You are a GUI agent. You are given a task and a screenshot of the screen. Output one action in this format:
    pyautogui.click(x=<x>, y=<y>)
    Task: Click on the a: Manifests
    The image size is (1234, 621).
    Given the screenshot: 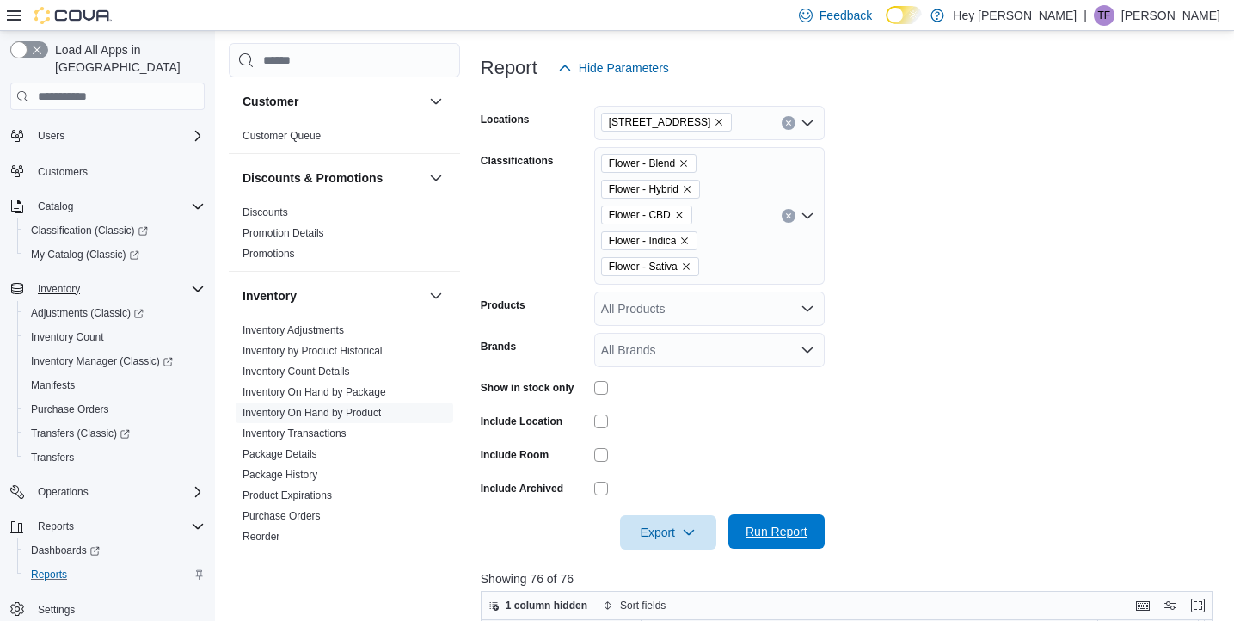 What is the action you would take?
    pyautogui.click(x=52, y=385)
    